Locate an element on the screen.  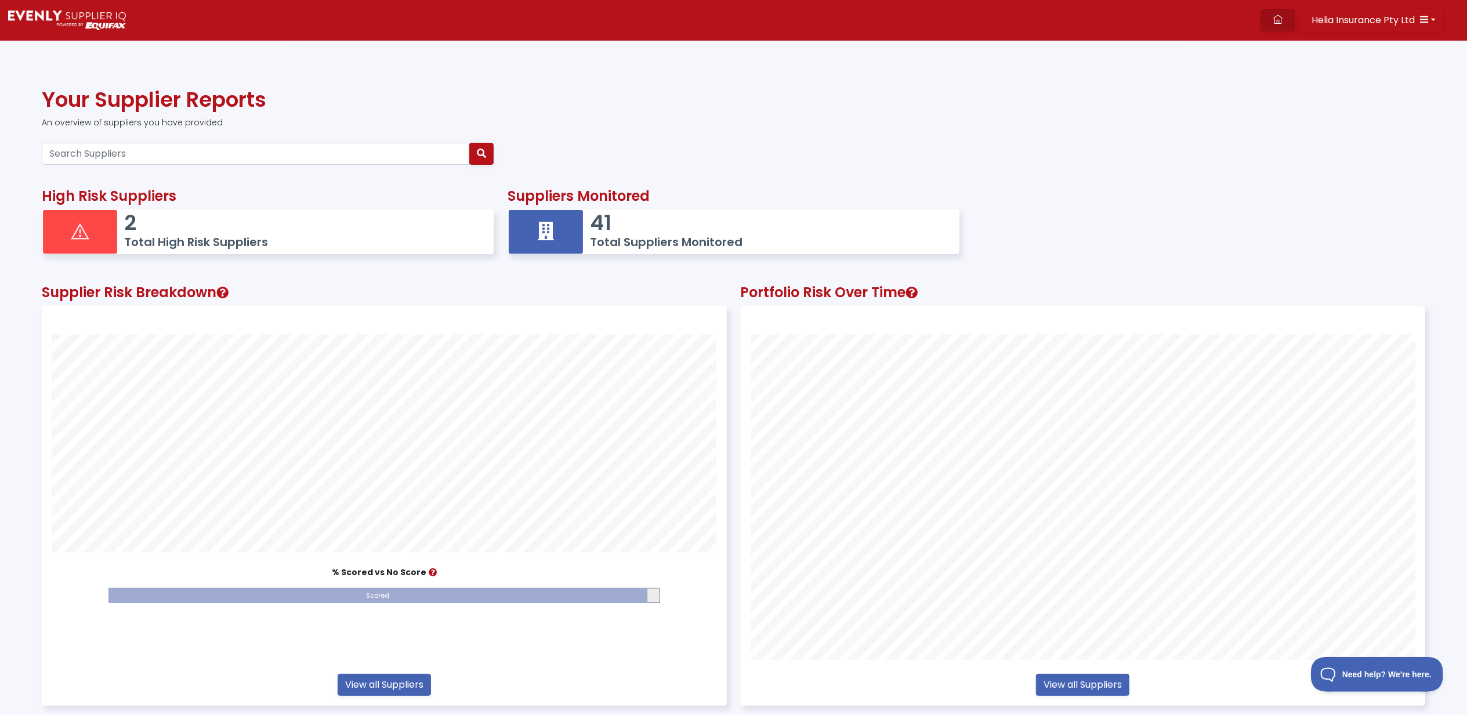
img: Supply Predict is located at coordinates (67, 20).